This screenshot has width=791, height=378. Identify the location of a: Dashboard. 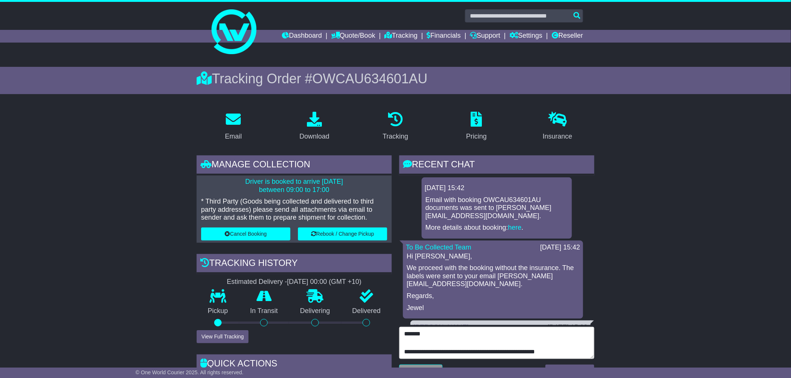
(302, 36).